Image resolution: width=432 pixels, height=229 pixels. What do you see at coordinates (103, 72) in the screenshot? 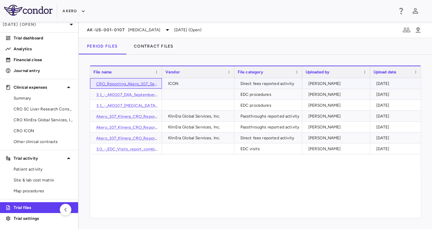
I see `span: File name` at bounding box center [103, 72].